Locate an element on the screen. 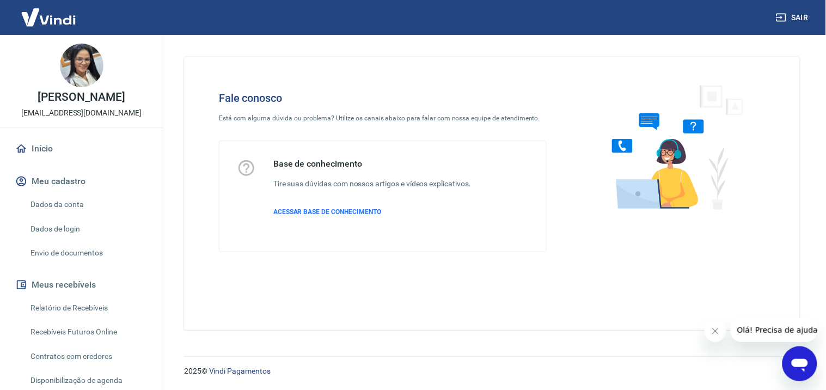 The height and width of the screenshot is (390, 826). a: Relatório de Recebíveis is located at coordinates (88, 308).